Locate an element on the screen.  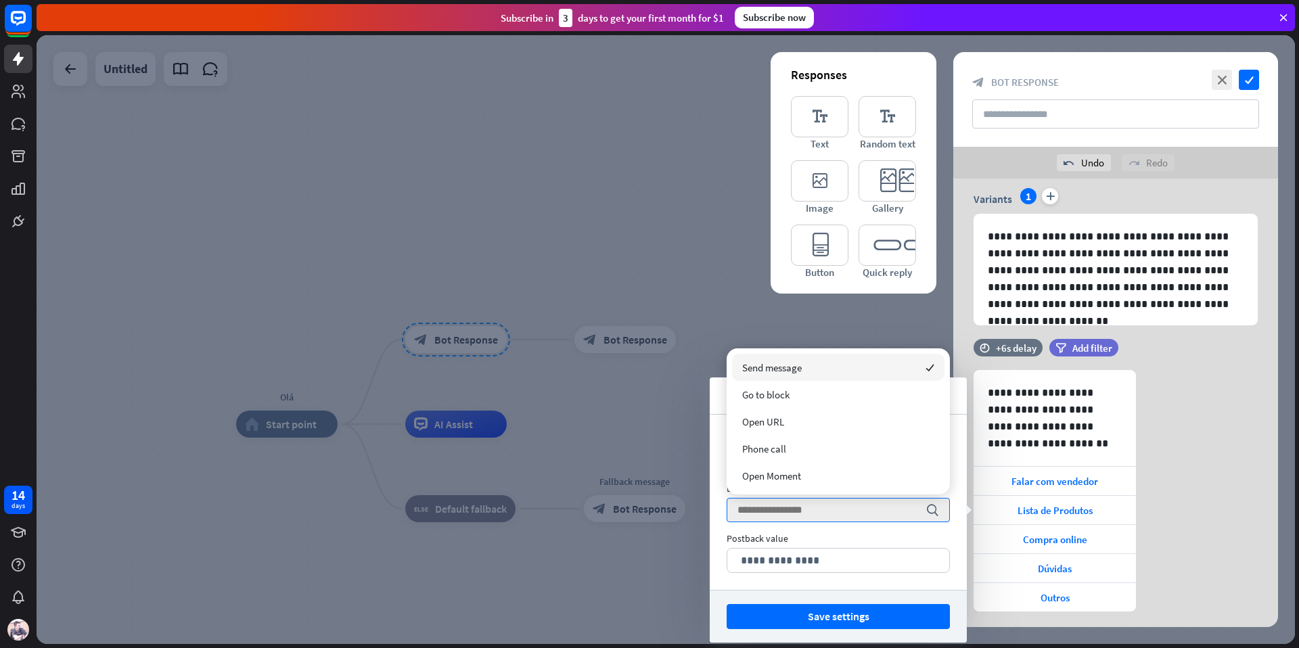
i: check is located at coordinates (1249, 80).